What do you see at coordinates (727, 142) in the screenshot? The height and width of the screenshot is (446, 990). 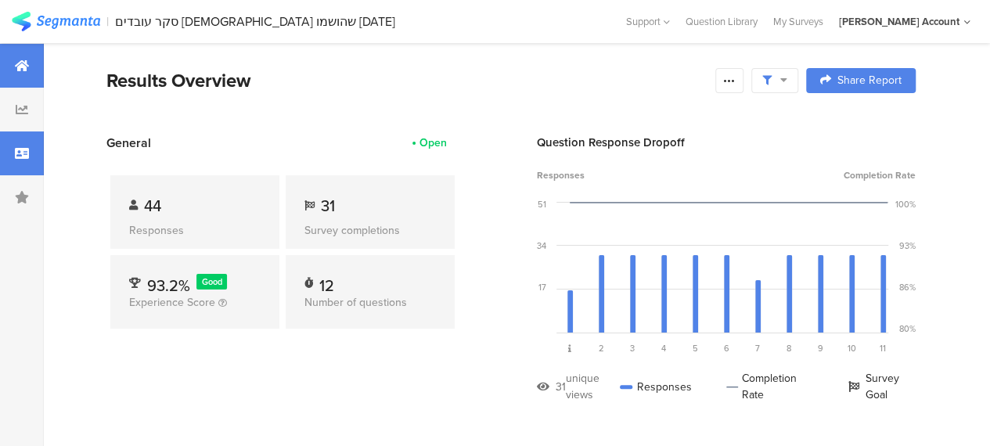 I see `div: Question Response Dropoff` at bounding box center [727, 142].